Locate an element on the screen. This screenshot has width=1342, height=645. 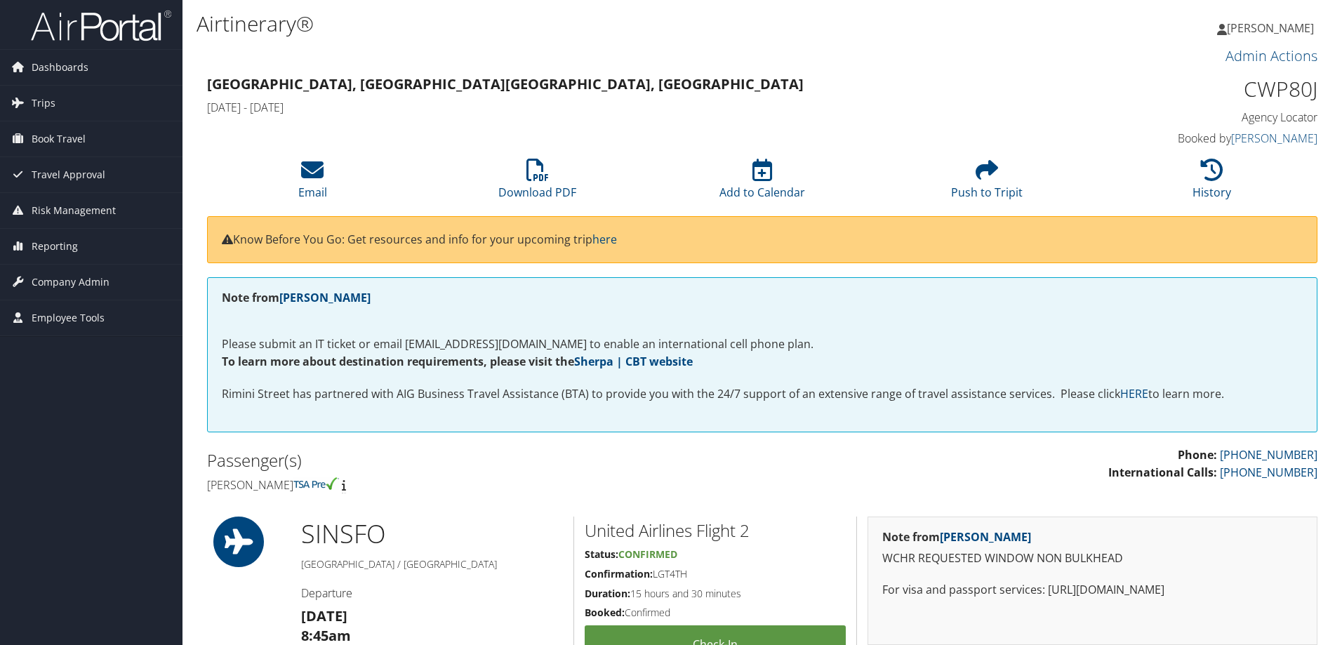
p: Rimini Street has partnered with AIG Business Travel Assistance (BTA) to provide you with the 24/... is located at coordinates (762, 394).